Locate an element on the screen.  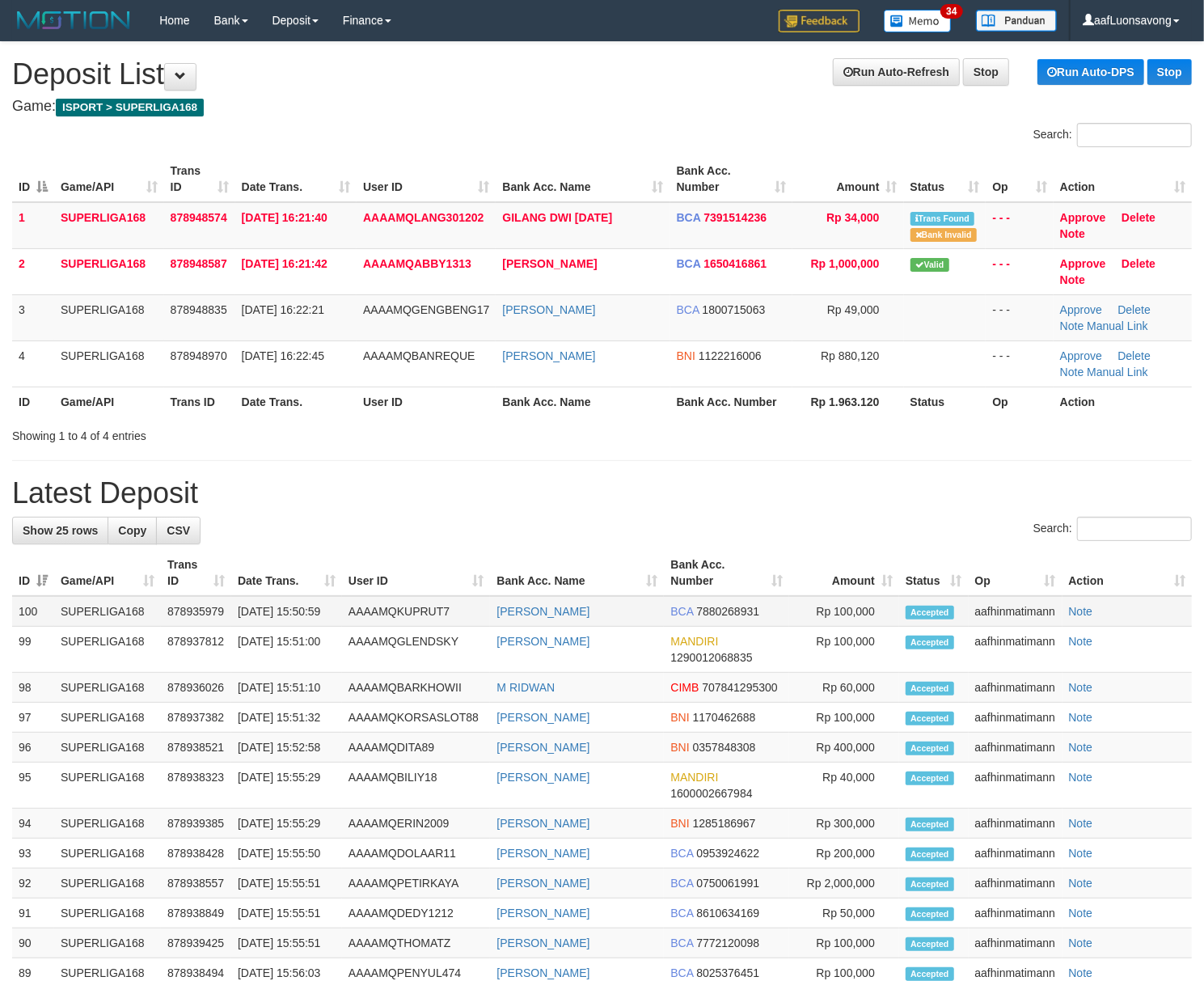
img: panduan.png is located at coordinates (1017, 21).